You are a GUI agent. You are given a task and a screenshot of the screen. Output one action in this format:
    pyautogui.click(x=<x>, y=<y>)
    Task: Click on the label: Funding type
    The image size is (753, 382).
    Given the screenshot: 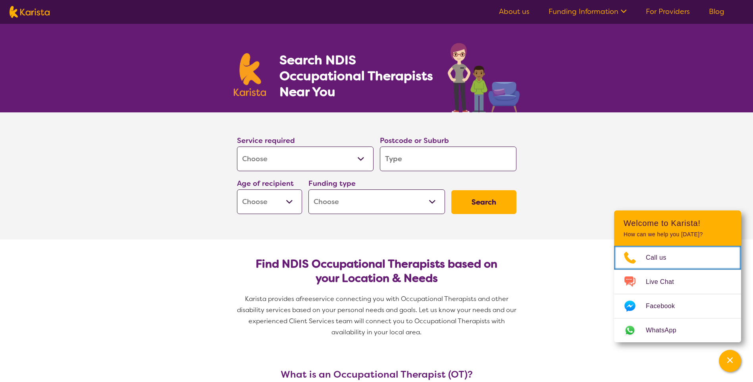 What is the action you would take?
    pyautogui.click(x=332, y=183)
    